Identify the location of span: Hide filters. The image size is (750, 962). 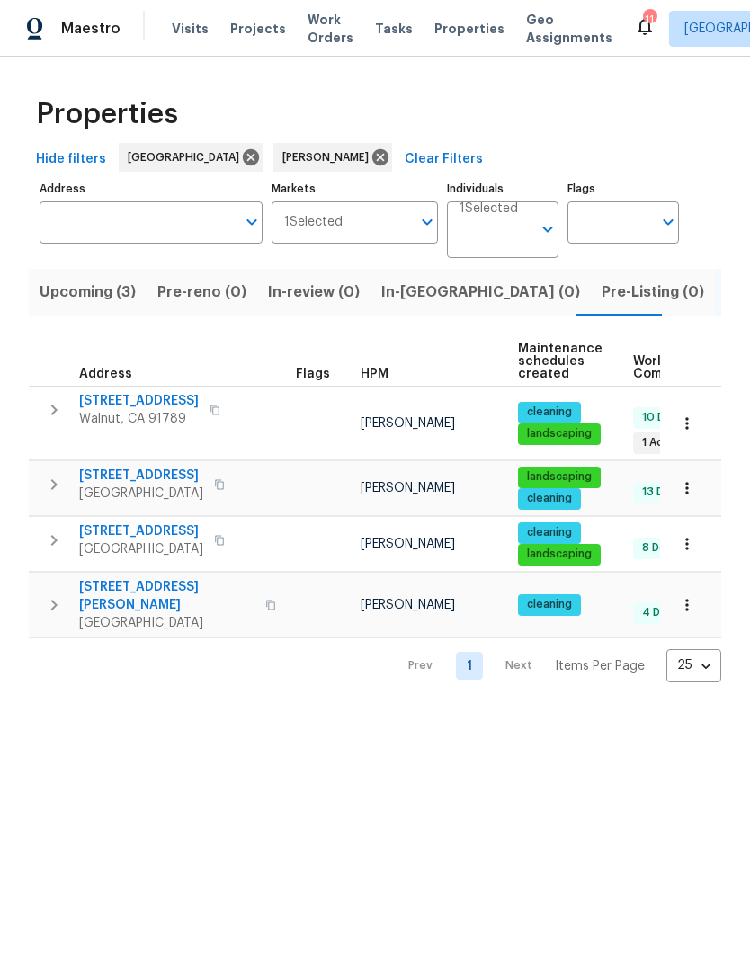
(71, 159).